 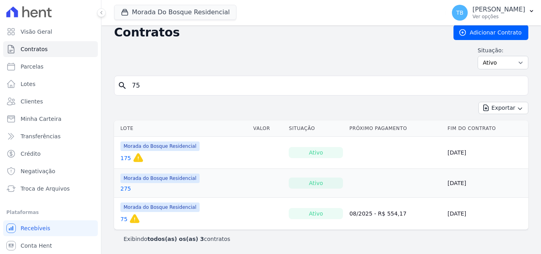 What do you see at coordinates (177, 239) in the screenshot?
I see `p: Exibindo contratos` at bounding box center [177, 239].